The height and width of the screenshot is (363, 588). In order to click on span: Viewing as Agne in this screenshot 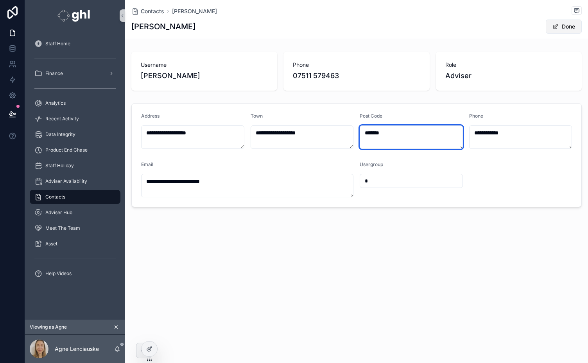, I will do `click(48, 327)`.